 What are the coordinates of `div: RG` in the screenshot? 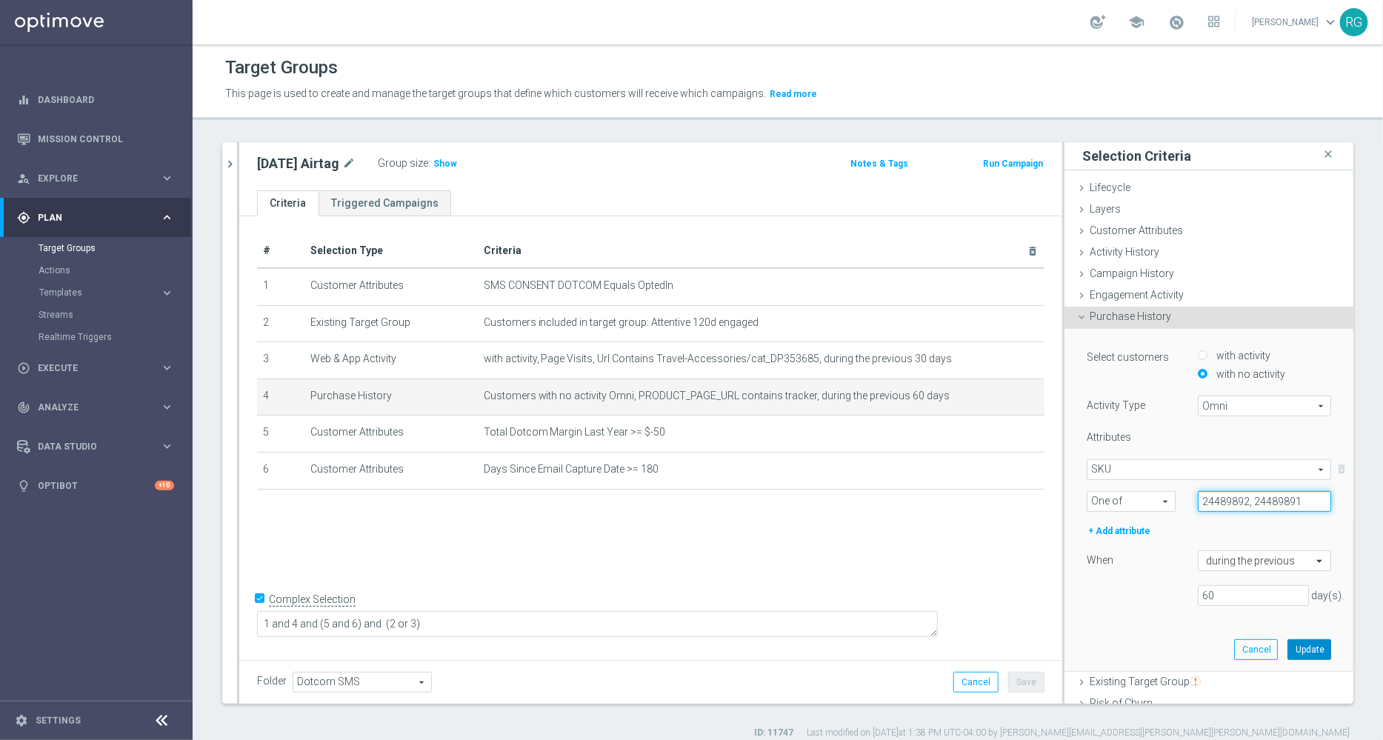 It's located at (1354, 22).